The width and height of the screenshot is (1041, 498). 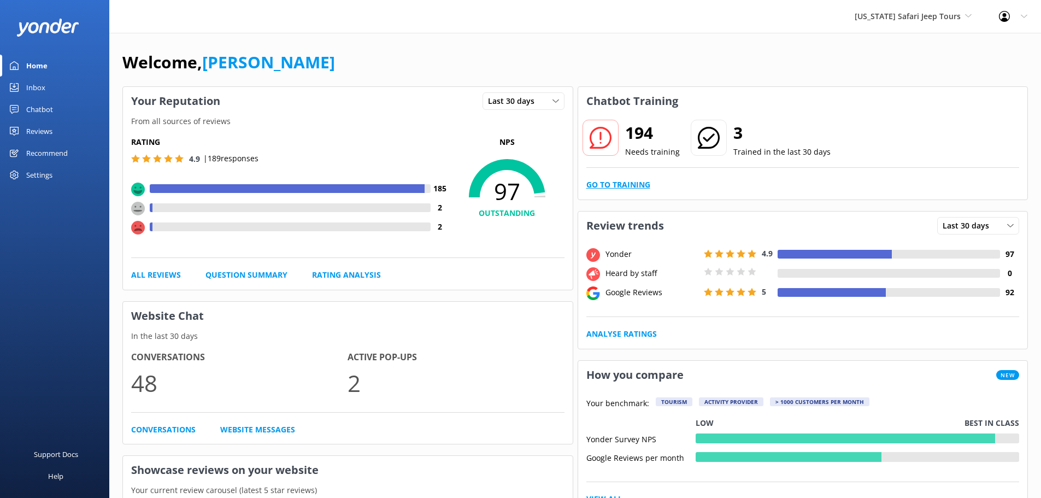 I want to click on div: Yonder Survey NPS, so click(x=641, y=438).